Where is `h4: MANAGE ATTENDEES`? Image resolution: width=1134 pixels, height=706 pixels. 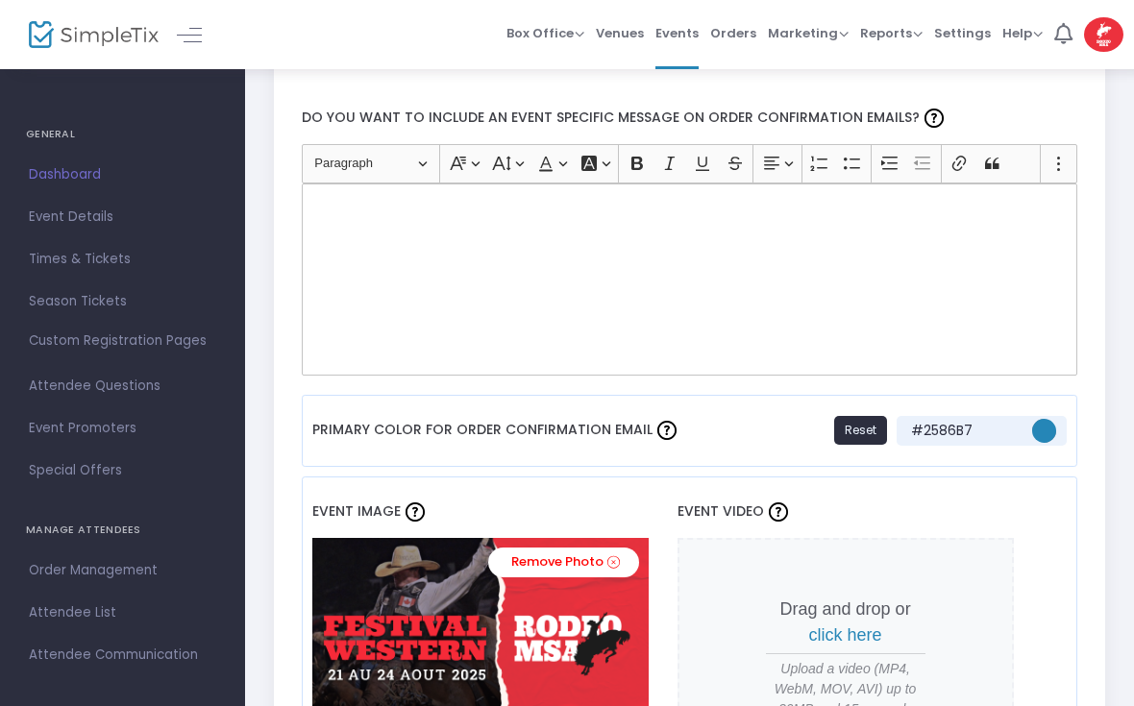 h4: MANAGE ATTENDEES is located at coordinates (122, 530).